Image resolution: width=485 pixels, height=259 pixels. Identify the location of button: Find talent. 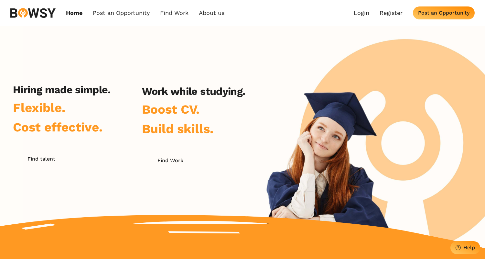
(41, 159).